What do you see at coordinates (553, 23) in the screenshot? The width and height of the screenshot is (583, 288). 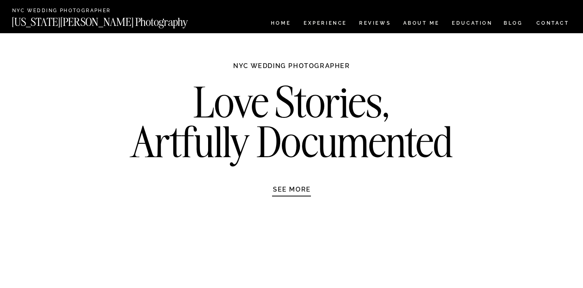 I see `nav: CONTACT` at bounding box center [553, 23].